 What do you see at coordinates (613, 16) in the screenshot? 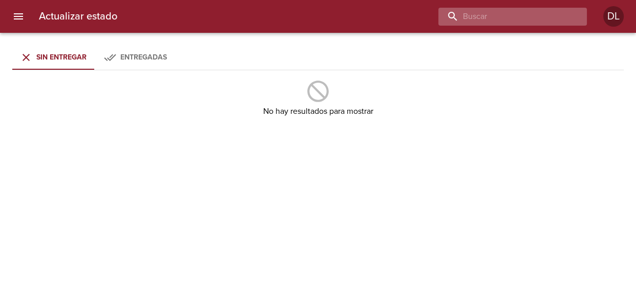
I see `div: Abrir información de usuario` at bounding box center [613, 16].